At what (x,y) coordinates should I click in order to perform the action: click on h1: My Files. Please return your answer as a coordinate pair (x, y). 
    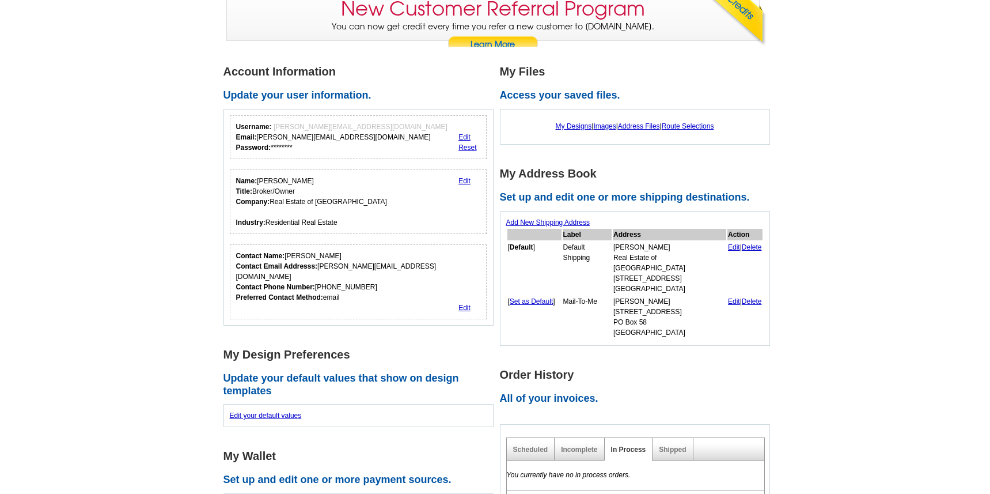
    Looking at the image, I should click on (638, 71).